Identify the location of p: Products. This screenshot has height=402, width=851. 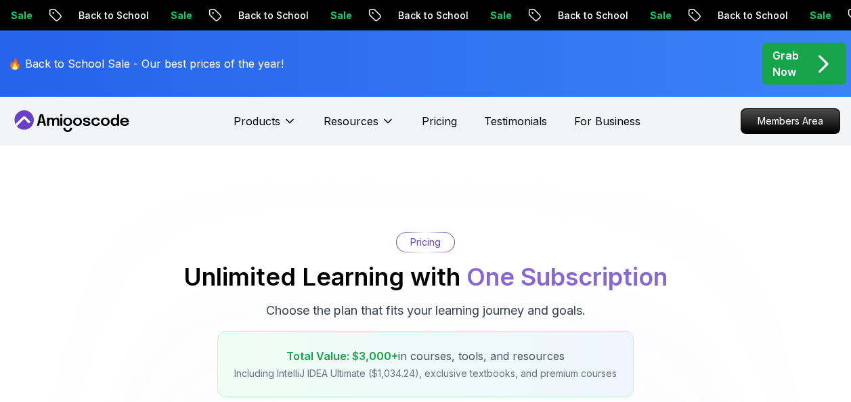
(257, 121).